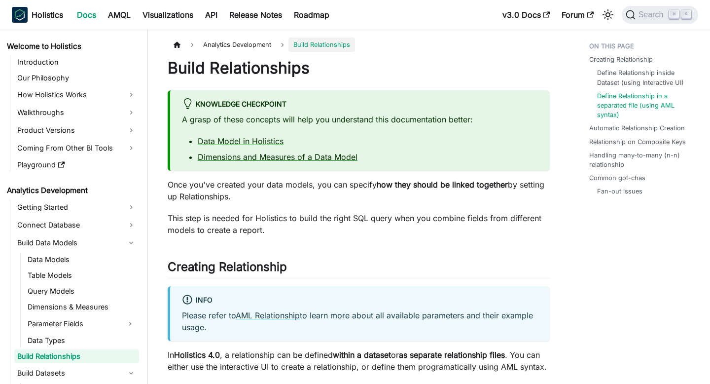 This screenshot has height=384, width=710. What do you see at coordinates (82, 259) in the screenshot?
I see `a: Data Models` at bounding box center [82, 259].